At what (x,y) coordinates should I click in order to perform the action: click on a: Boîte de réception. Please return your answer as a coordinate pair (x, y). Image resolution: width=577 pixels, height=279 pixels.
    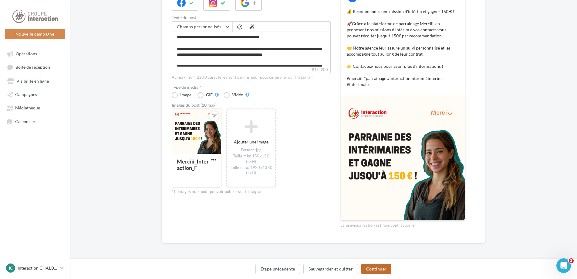
    Looking at the image, I should click on (35, 67).